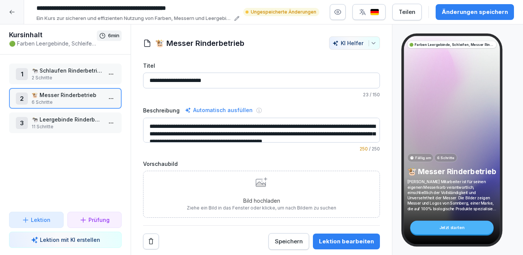  What do you see at coordinates (134, 18) in the screenshot?
I see `p: Ein Kurs zur sicheren und effizienten Nutzung von Farben, Messern und Leergebinden im Rinderbetri...` at bounding box center [134, 18].